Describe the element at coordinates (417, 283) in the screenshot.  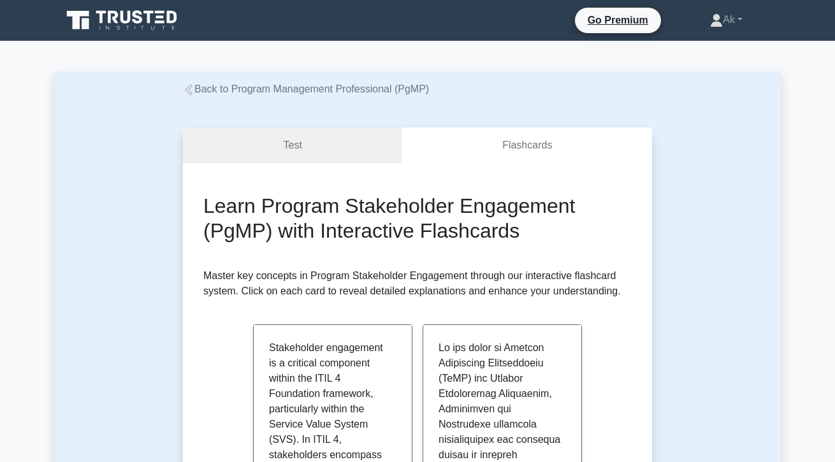
I see `p: Master key concepts in Program Stakeholder Engagement through our interactive flashcard system. C...` at that location.